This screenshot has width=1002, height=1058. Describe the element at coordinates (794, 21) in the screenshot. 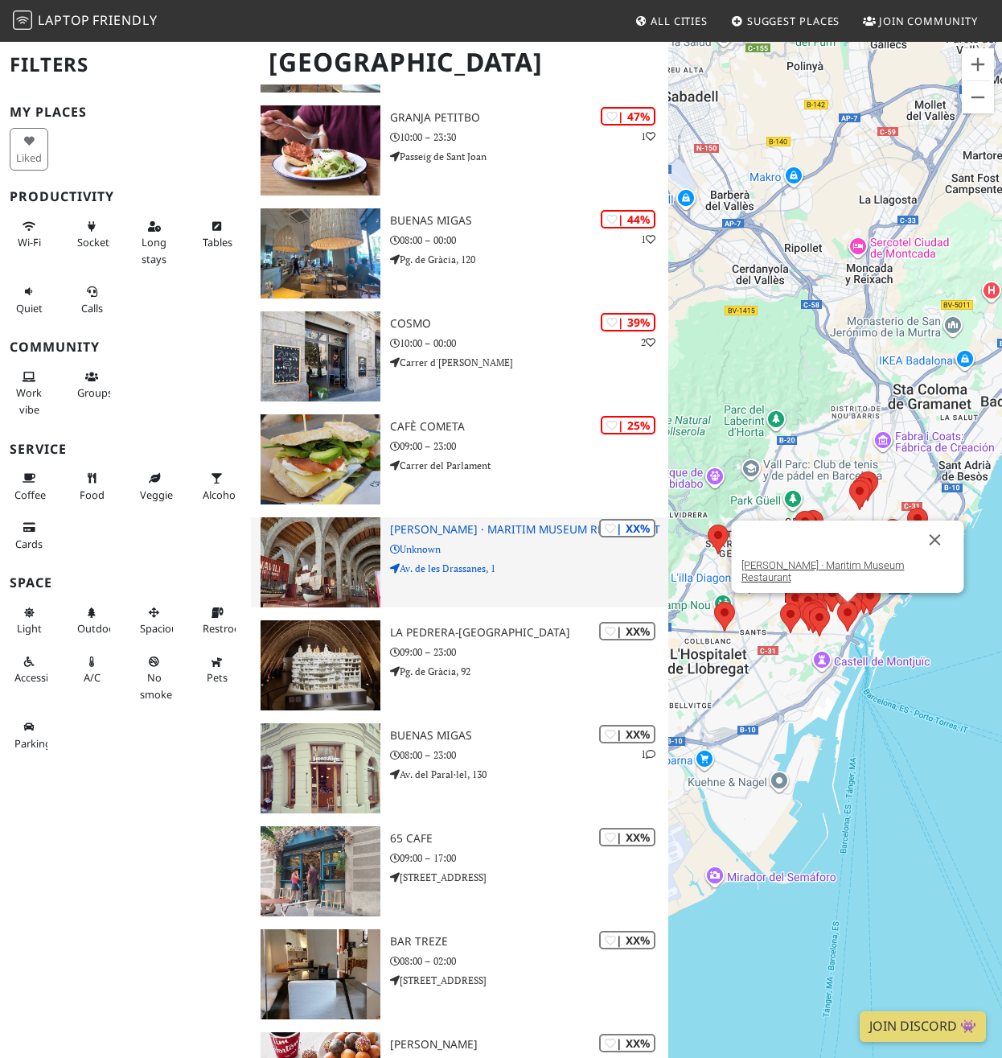

I see `span: Suggest Places` at that location.